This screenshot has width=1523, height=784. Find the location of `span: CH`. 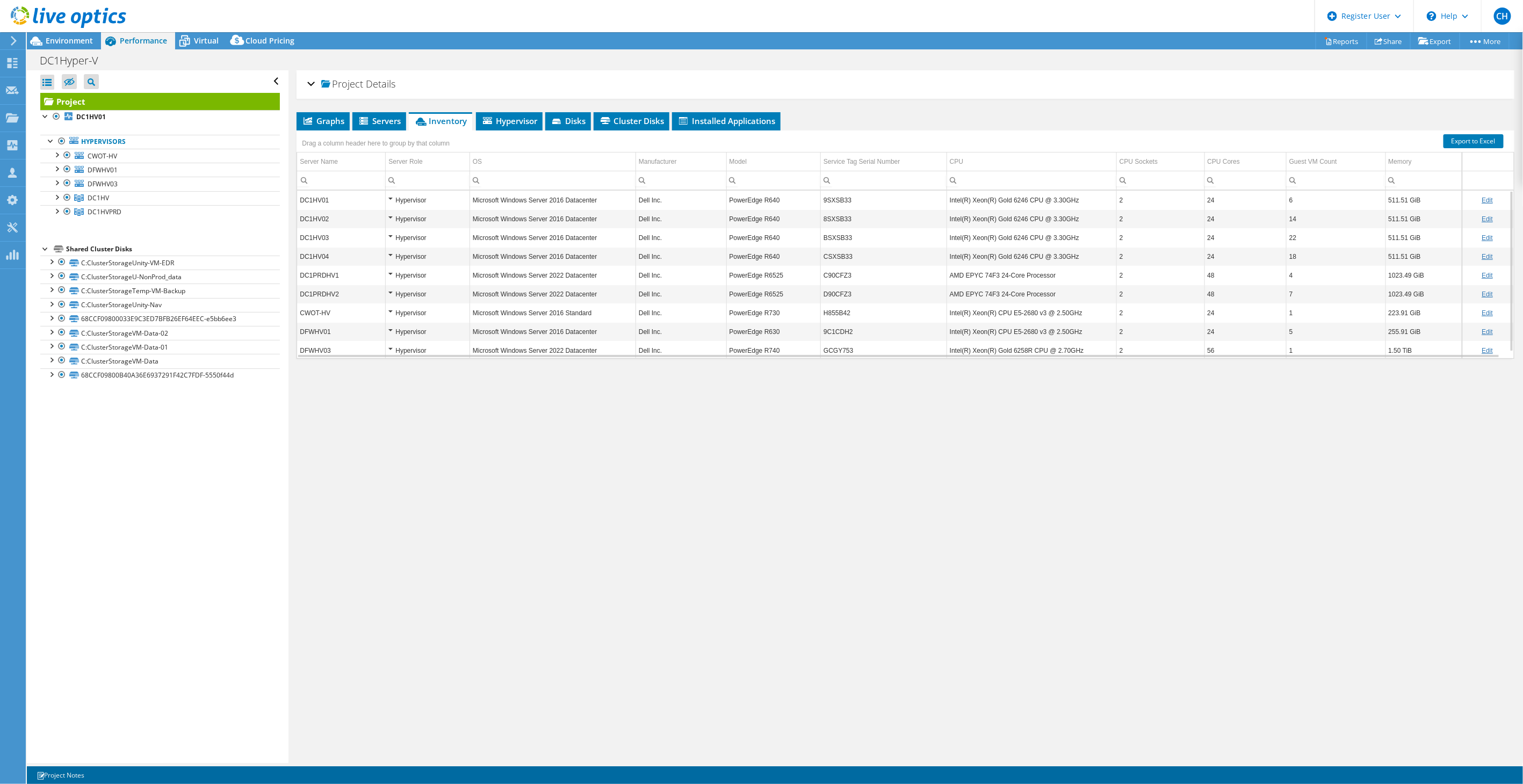

span: CH is located at coordinates (1502, 16).